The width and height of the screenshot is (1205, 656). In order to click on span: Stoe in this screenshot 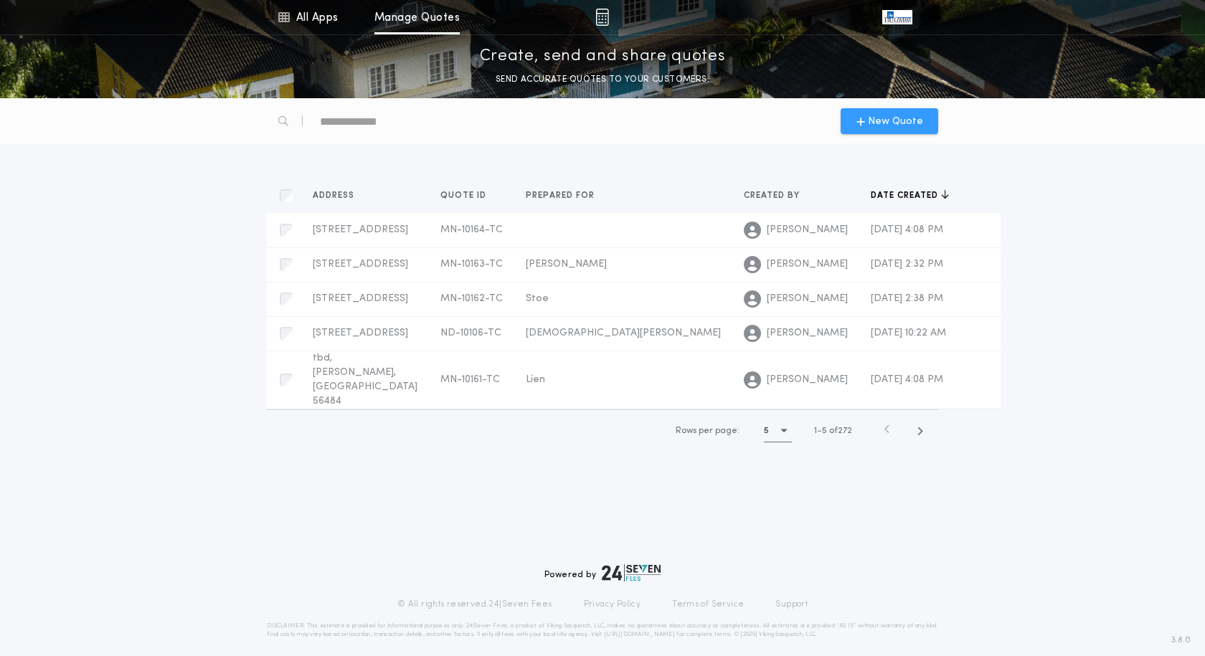, I will do `click(537, 298)`.